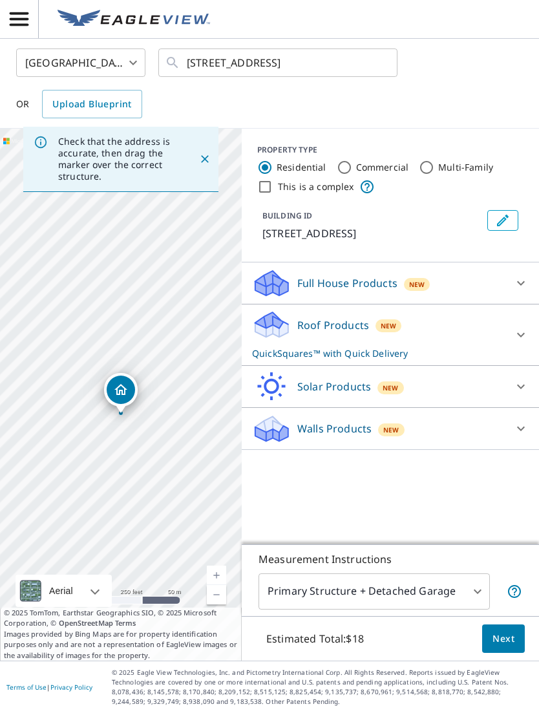  Describe the element at coordinates (287, 215) in the screenshot. I see `p: BUILDING ID` at that location.